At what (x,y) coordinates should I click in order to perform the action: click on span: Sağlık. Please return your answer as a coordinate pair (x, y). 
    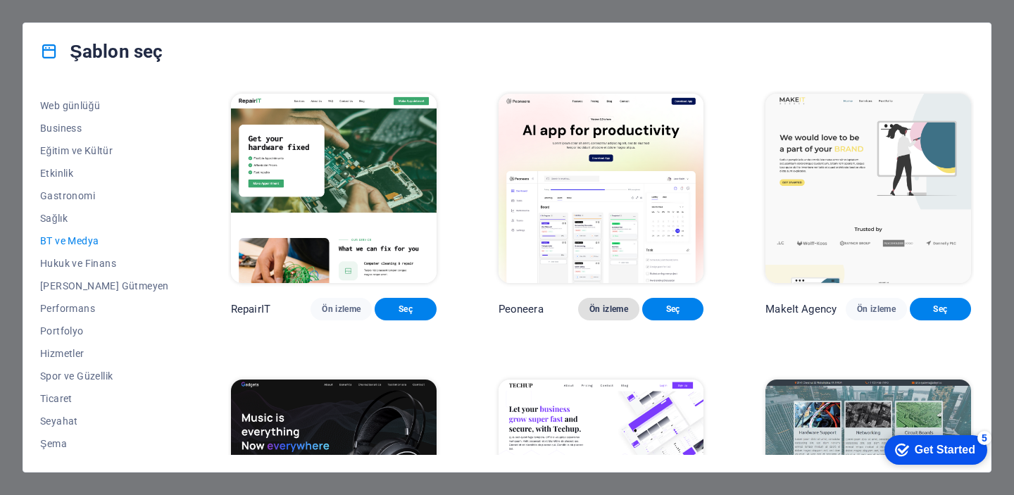
    Looking at the image, I should click on (104, 218).